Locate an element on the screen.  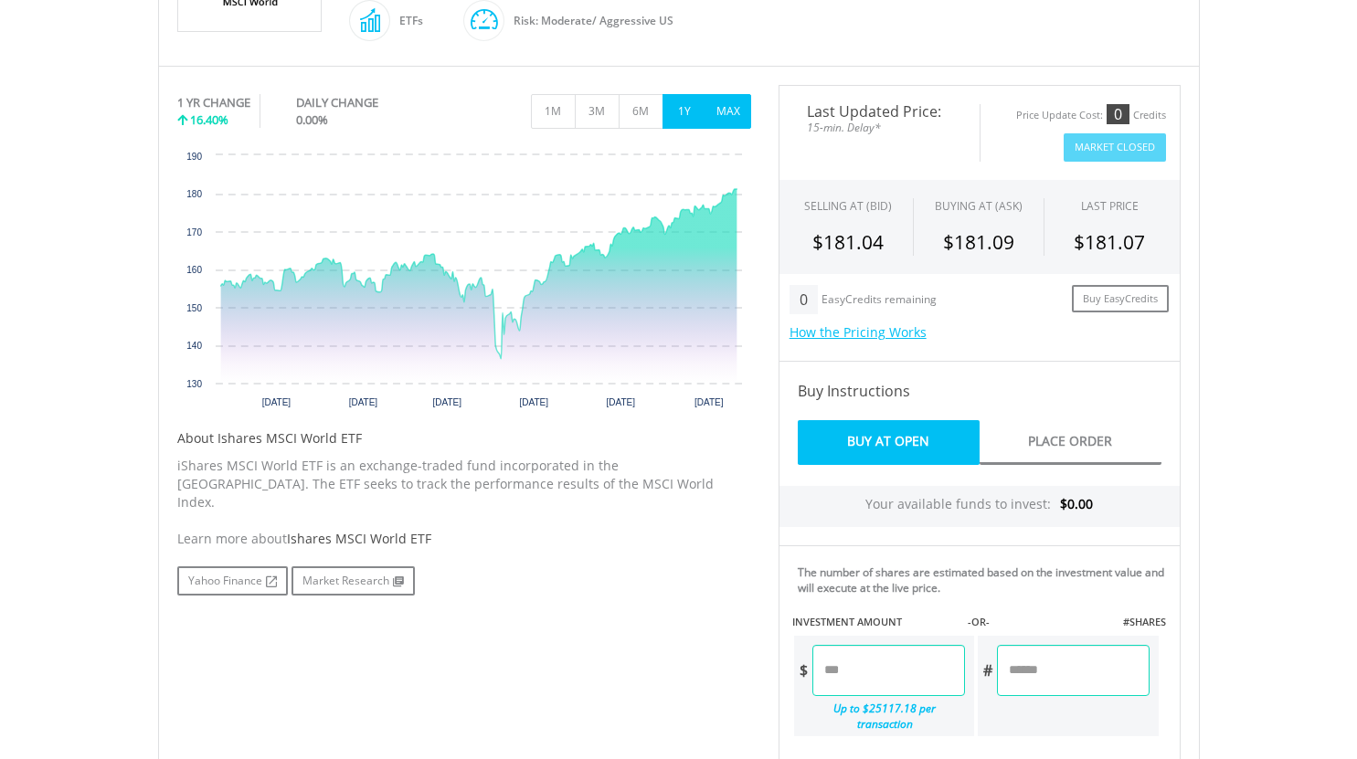
div: SELLING AT (BID) is located at coordinates (848, 206).